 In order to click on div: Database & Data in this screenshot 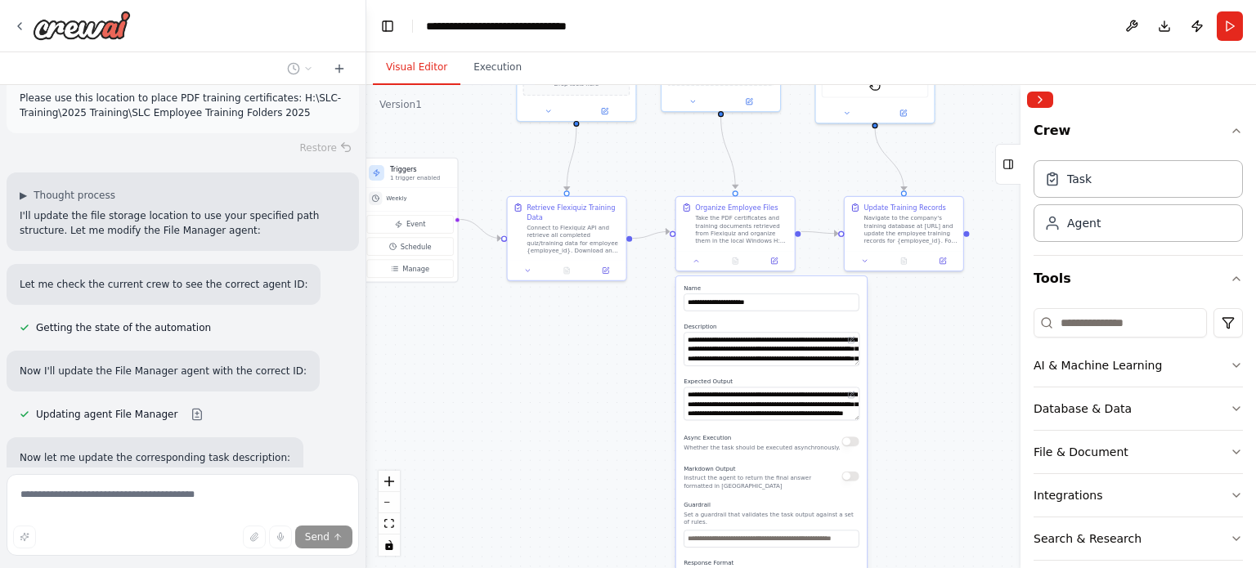, I will do `click(1083, 409)`.